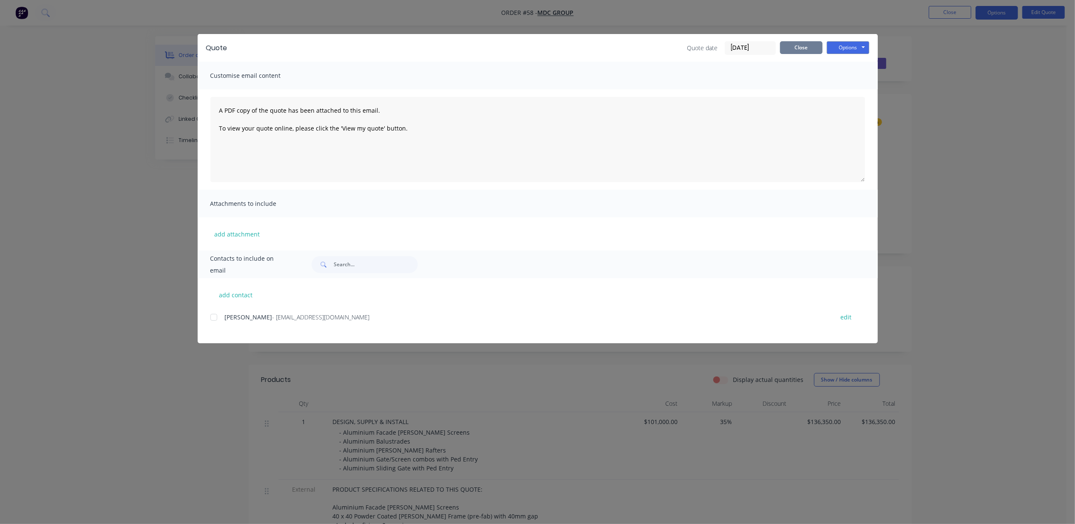  Describe the element at coordinates (703, 48) in the screenshot. I see `span: Quote date` at that location.